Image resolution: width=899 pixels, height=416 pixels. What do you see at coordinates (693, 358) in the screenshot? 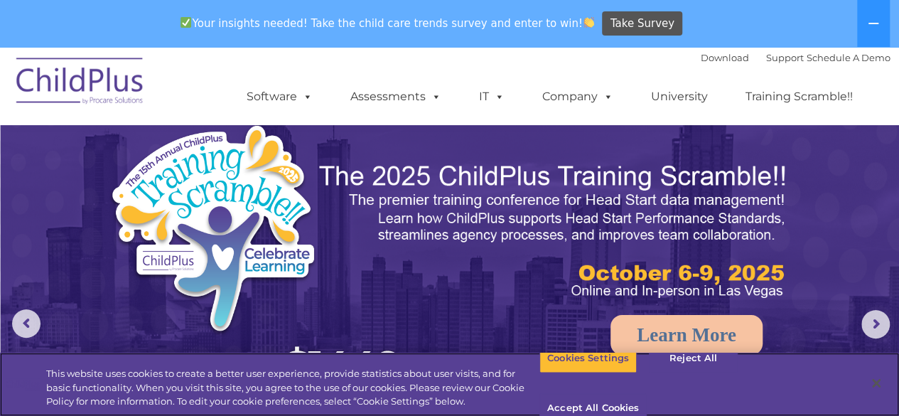
I see `button: Reject All` at bounding box center [693, 358].